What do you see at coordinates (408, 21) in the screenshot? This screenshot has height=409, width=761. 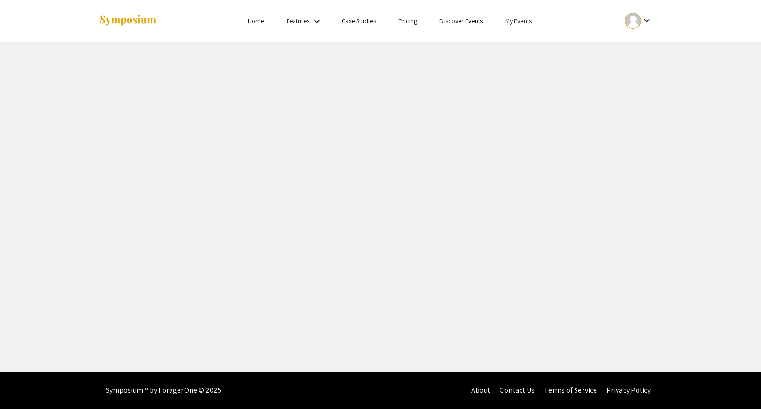 I see `a: Pricing` at bounding box center [408, 21].